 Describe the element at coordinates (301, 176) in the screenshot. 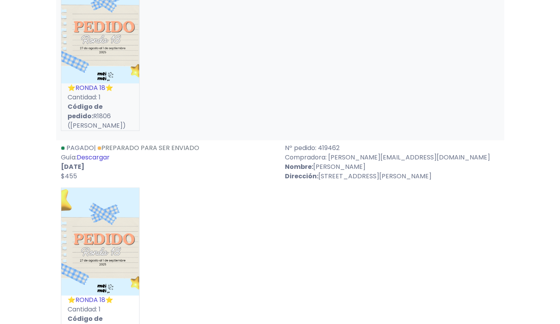

I see `strong: Dirección:` at that location.